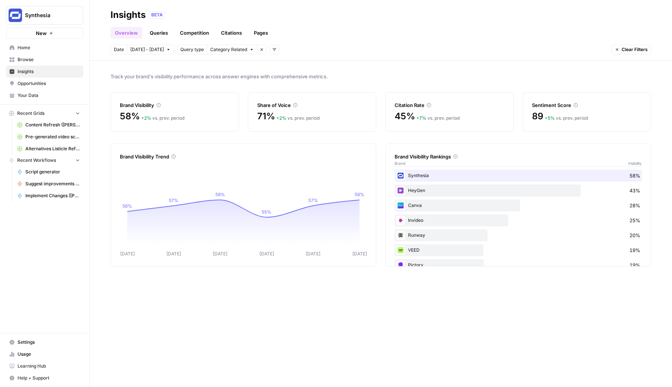 This screenshot has height=387, width=672. I want to click on span: Opportunities, so click(49, 84).